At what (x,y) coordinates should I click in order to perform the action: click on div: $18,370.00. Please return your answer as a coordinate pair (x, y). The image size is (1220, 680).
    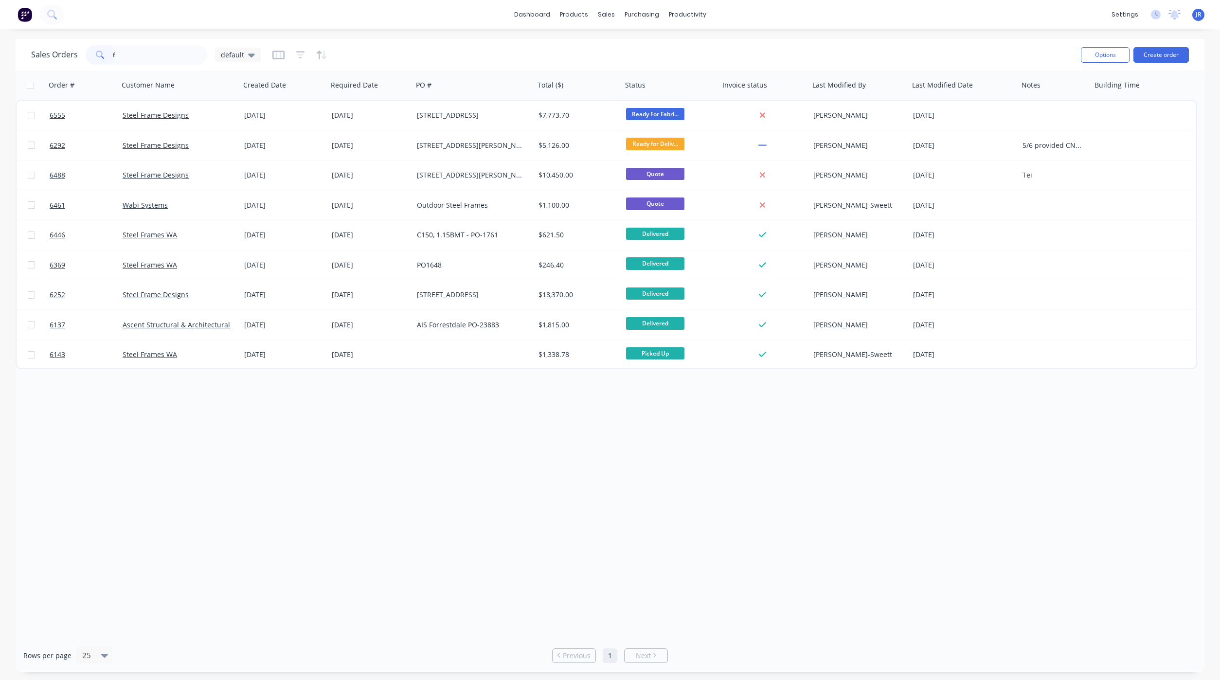
    Looking at the image, I should click on (577, 295).